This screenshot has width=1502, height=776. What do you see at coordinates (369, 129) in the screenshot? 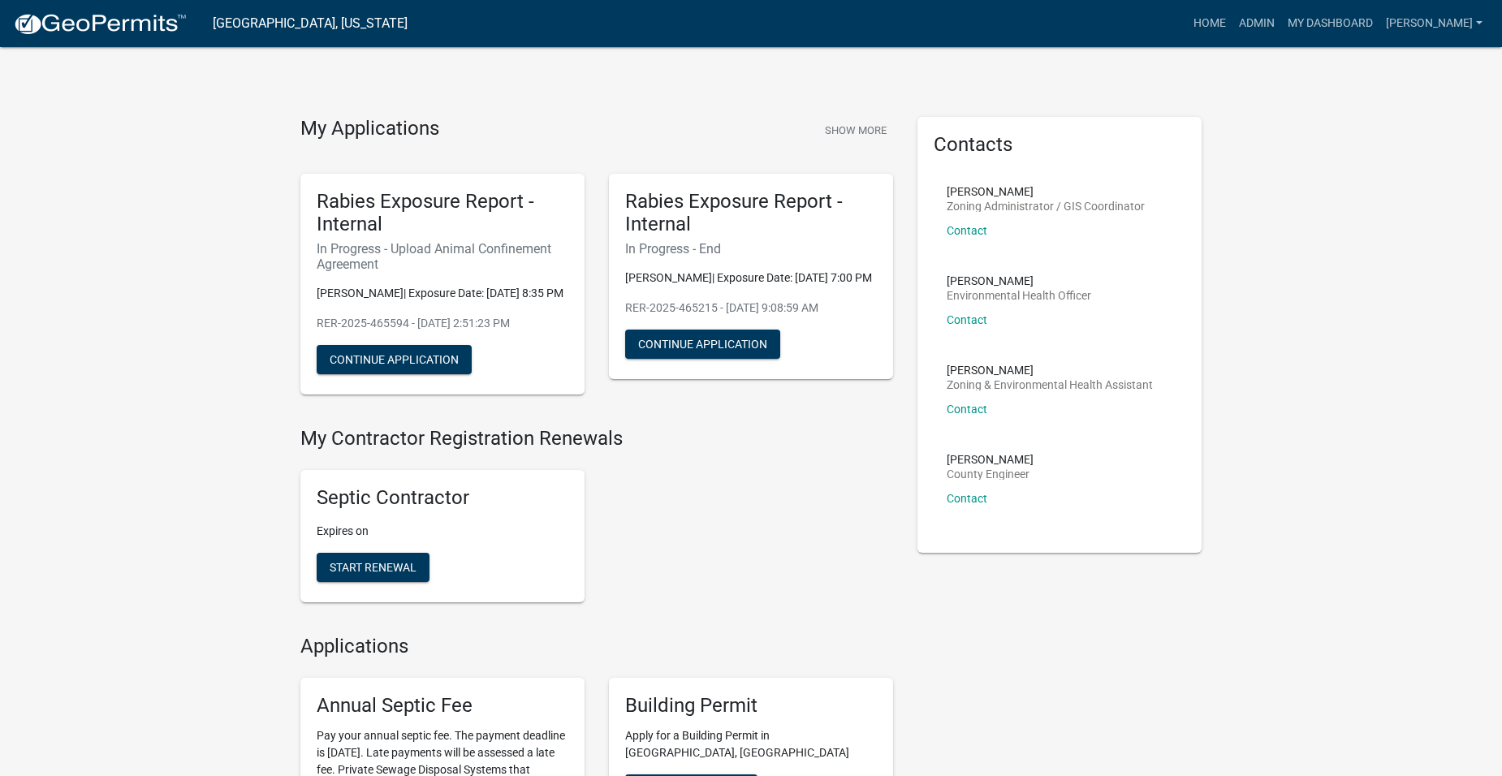
I see `h4: My Applications` at bounding box center [369, 129].